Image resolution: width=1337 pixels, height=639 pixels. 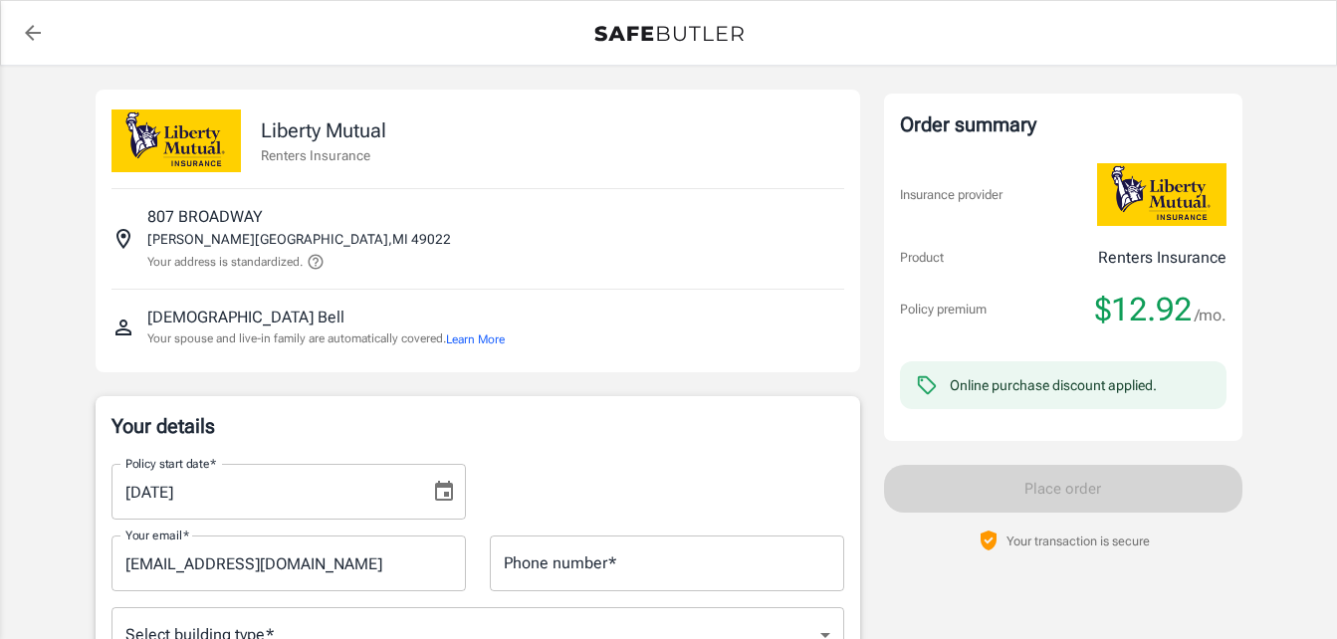 I want to click on input: MM/DD/YYYY, so click(x=264, y=492).